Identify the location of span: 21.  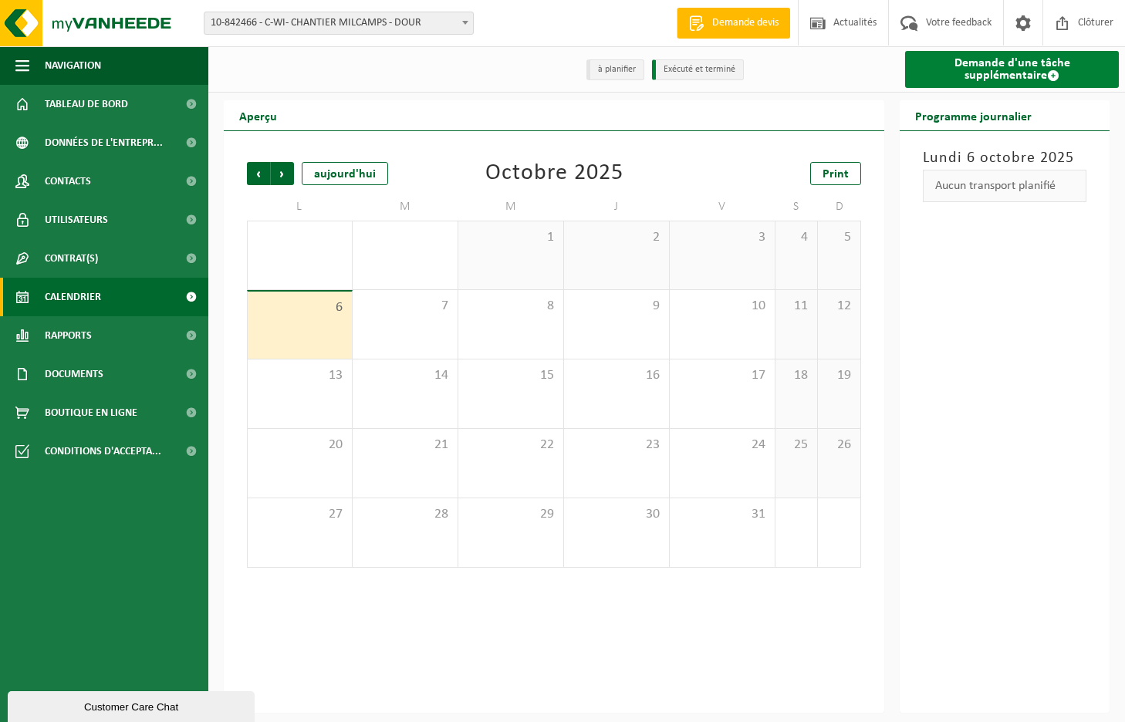
(405, 445).